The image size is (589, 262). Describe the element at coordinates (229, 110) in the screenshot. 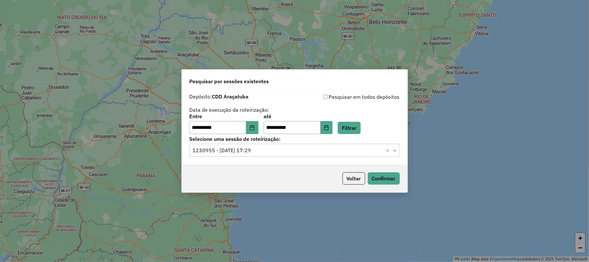

I see `label: Data de execução da roteirização:` at that location.